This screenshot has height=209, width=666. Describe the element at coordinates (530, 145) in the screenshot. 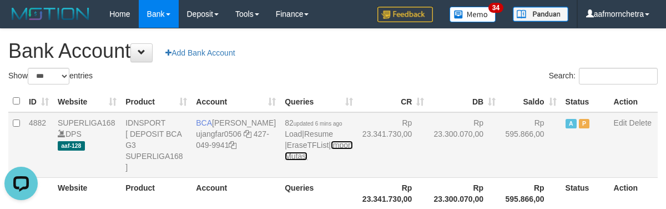

I see `td: Rp 595.866,00` at that location.